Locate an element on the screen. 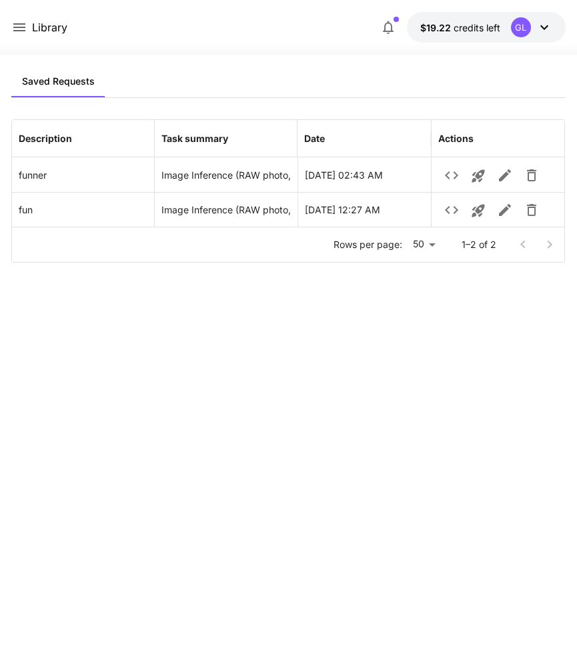  div: 30-08-2025 02:43 AM is located at coordinates (364, 175).